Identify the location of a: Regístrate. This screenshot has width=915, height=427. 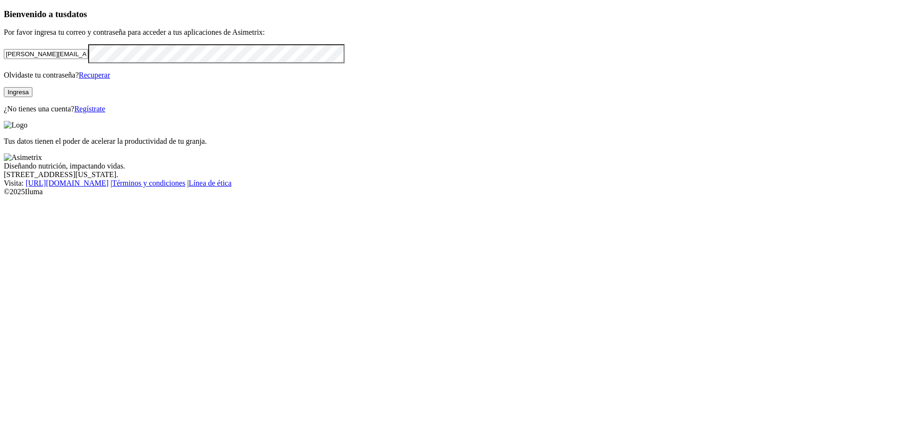
(90, 109).